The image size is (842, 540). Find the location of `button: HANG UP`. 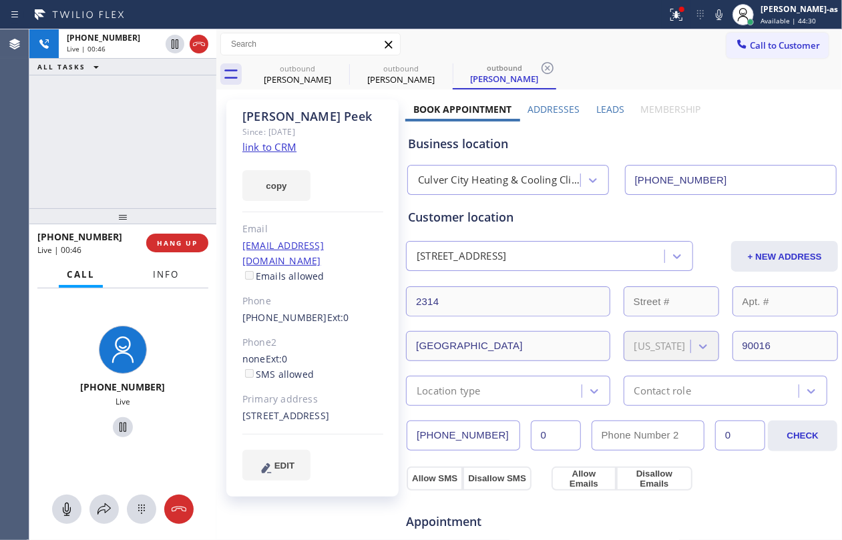

button: HANG UP is located at coordinates (177, 243).